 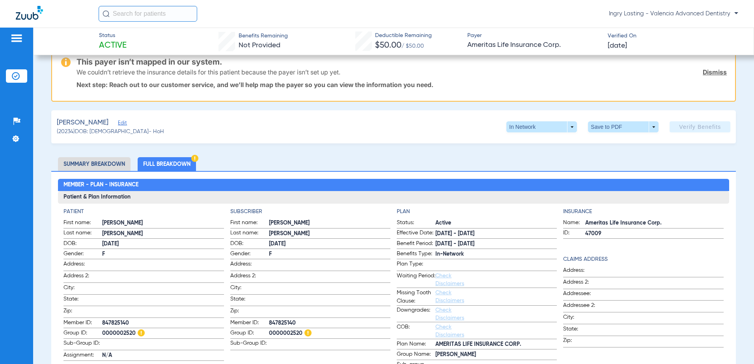 I want to click on span: Effective Date:, so click(x=416, y=234).